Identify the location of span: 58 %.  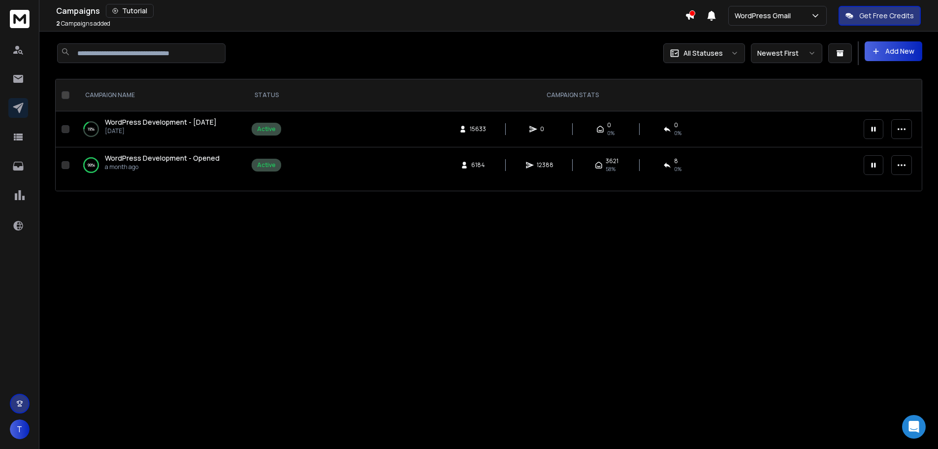
(611, 169).